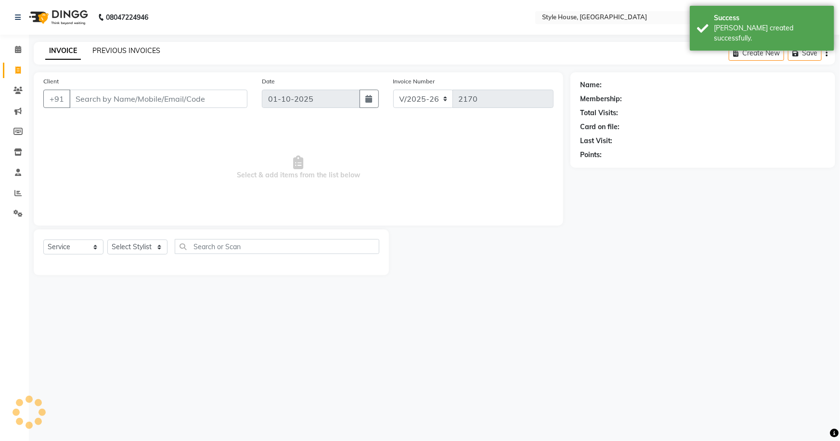 Image resolution: width=840 pixels, height=441 pixels. What do you see at coordinates (771, 33) in the screenshot?
I see `div: Bill created successfully.` at bounding box center [771, 33].